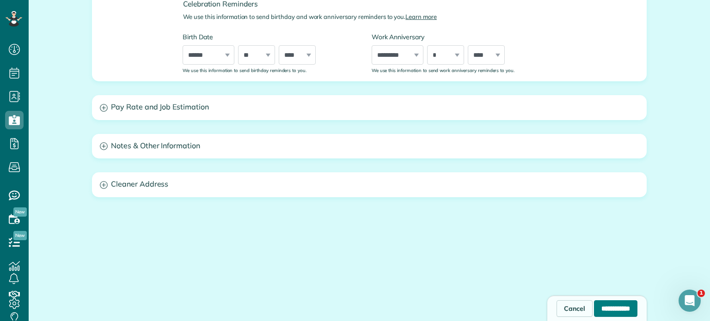  I want to click on a: Cancel, so click(575, 309).